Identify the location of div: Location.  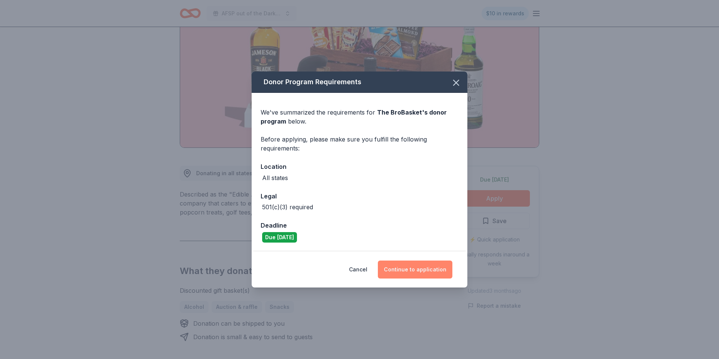
(360, 167).